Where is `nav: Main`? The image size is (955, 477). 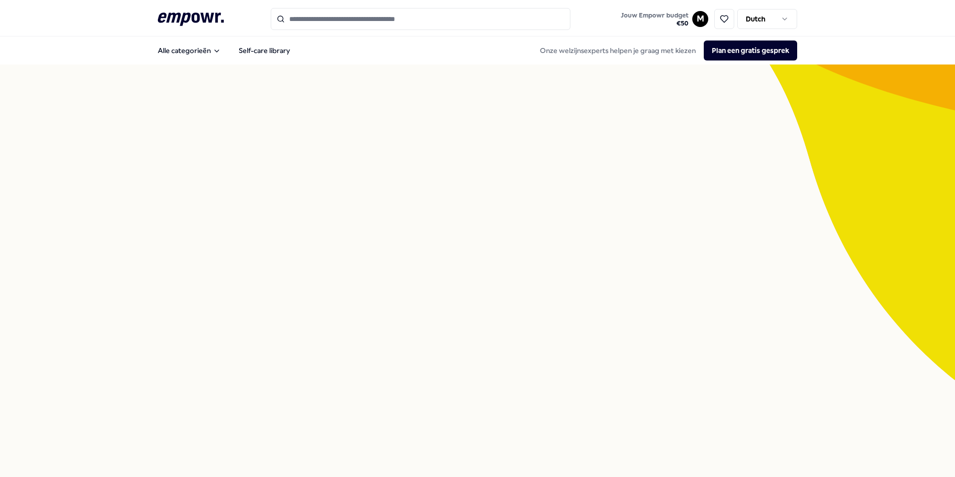
nav: Main is located at coordinates (224, 50).